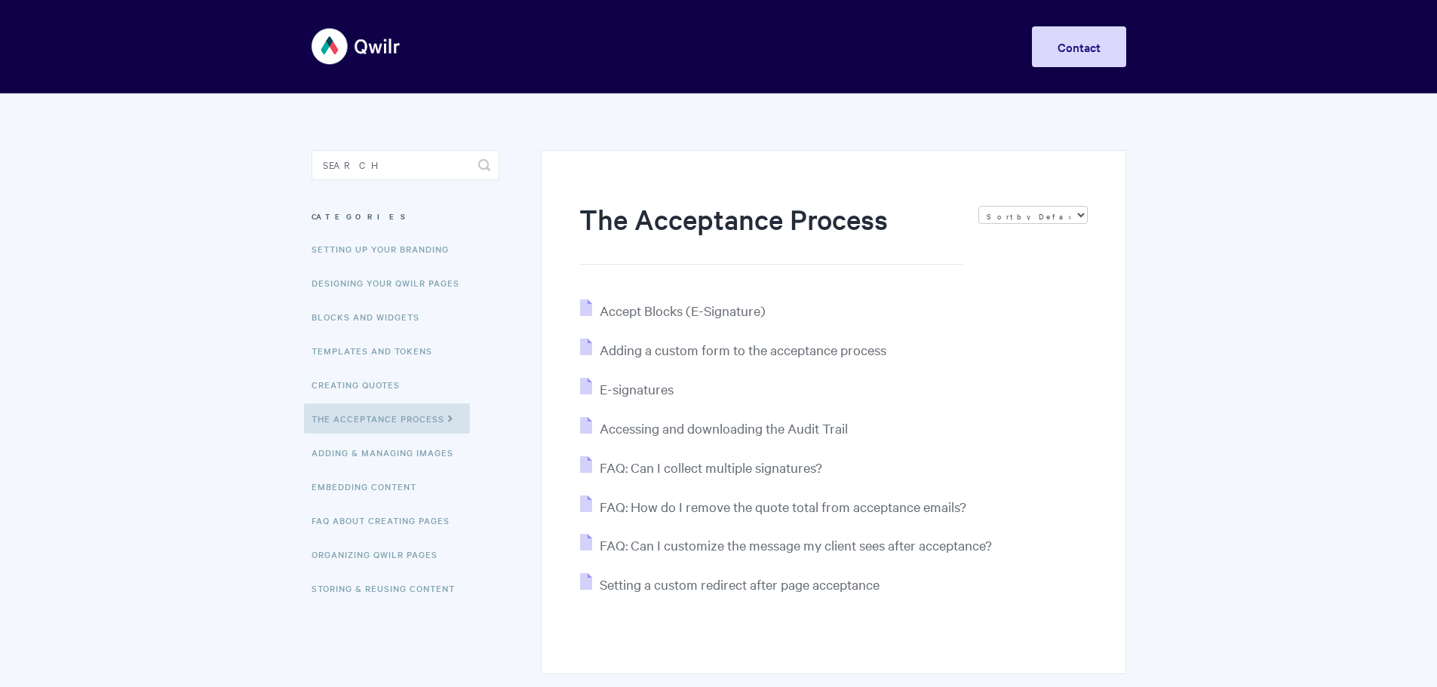  What do you see at coordinates (773, 506) in the screenshot?
I see `a: FAQ: How do I remove the quote total from acceptance emails?` at bounding box center [773, 506].